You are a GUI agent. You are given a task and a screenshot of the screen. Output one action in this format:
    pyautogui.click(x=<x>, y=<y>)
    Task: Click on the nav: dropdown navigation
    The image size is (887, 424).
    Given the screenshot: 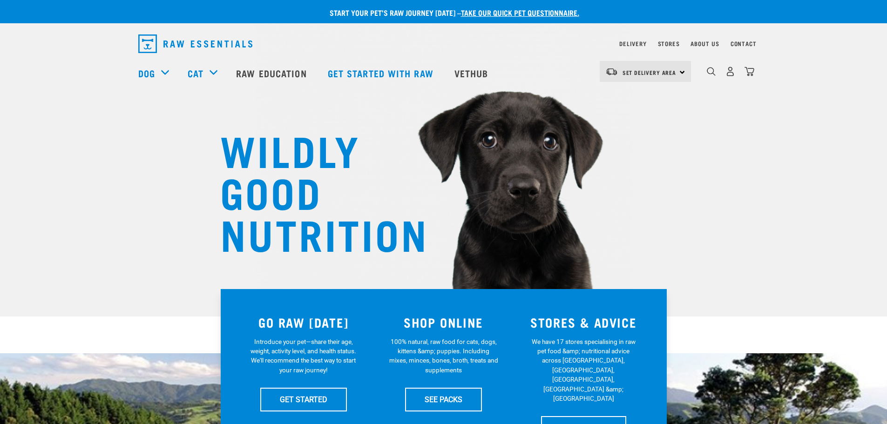 What is the action you would take?
    pyautogui.click(x=444, y=44)
    